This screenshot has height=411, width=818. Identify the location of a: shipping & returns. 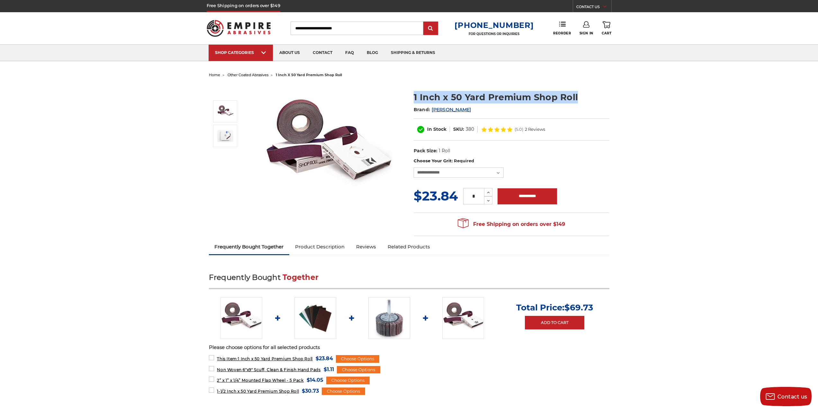
(413, 53).